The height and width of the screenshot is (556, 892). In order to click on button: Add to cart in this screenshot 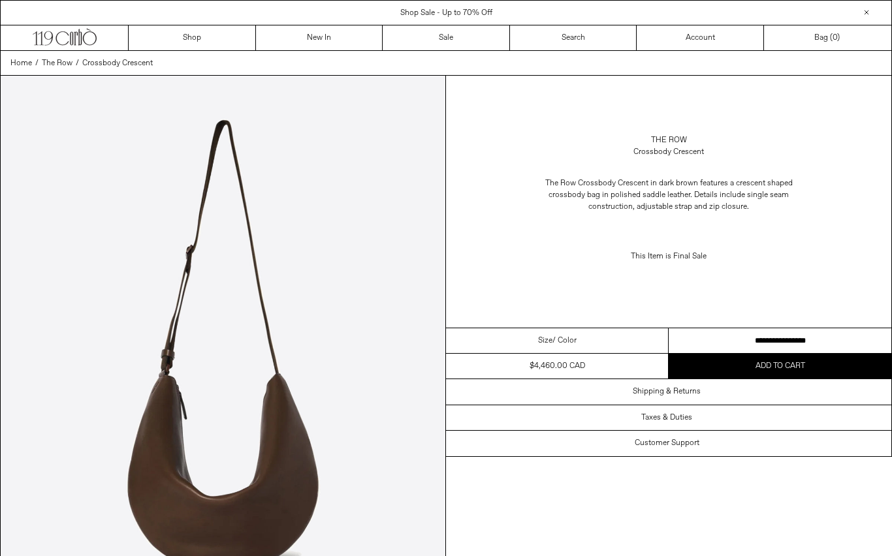, I will do `click(780, 366)`.